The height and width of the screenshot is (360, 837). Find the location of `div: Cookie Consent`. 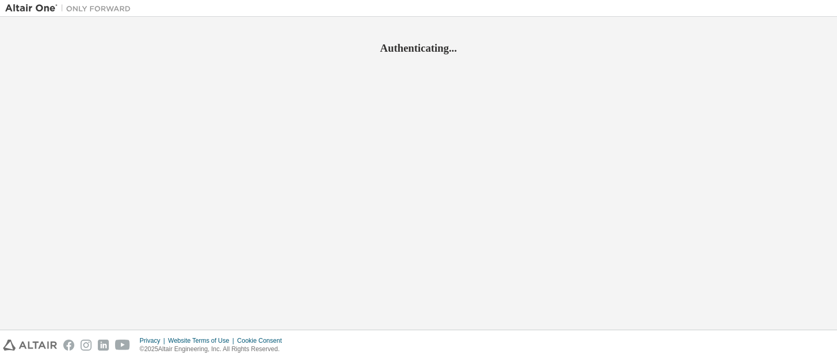

div: Cookie Consent is located at coordinates (262, 341).